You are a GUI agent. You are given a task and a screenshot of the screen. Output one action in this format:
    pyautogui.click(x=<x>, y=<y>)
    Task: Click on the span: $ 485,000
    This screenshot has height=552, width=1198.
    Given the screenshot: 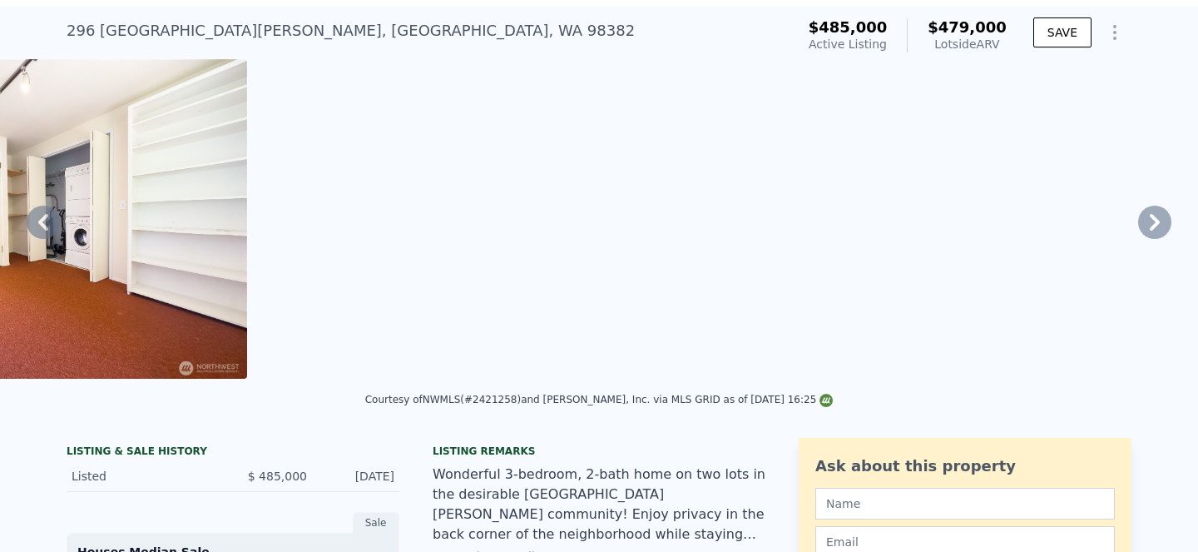 What is the action you would take?
    pyautogui.click(x=277, y=476)
    